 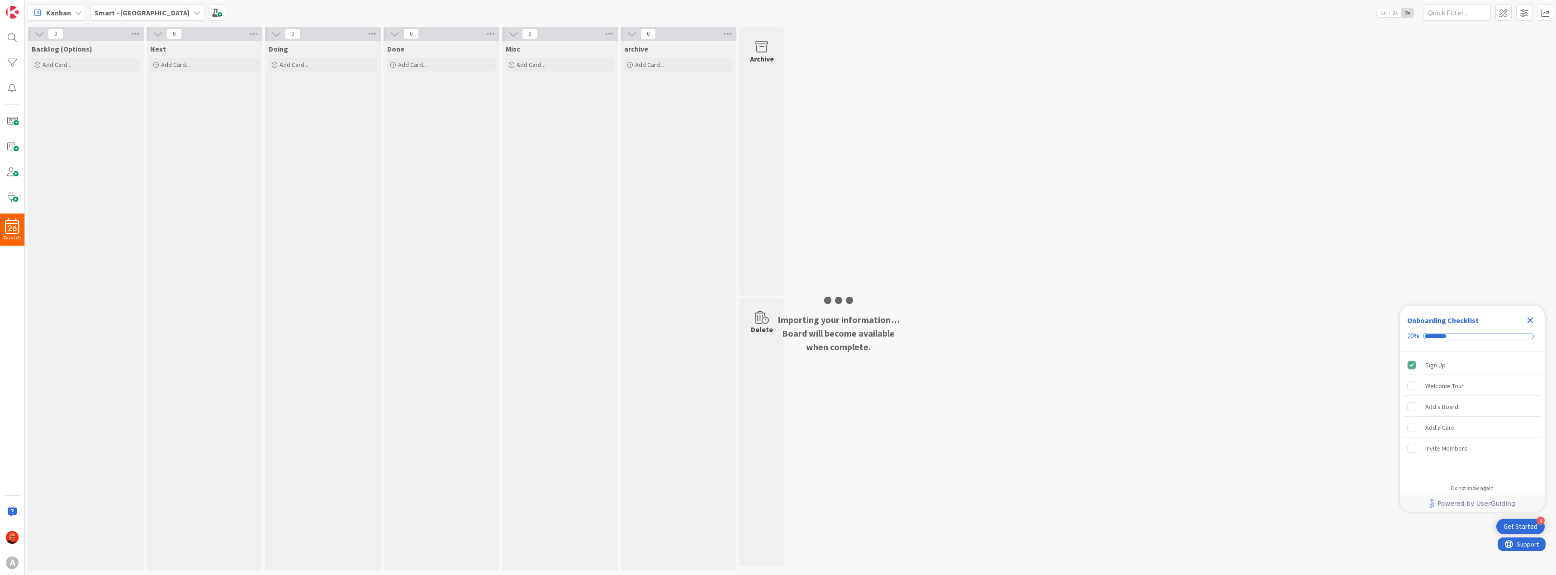 What do you see at coordinates (1473, 415) in the screenshot?
I see `div: Checklist items` at bounding box center [1473, 415].